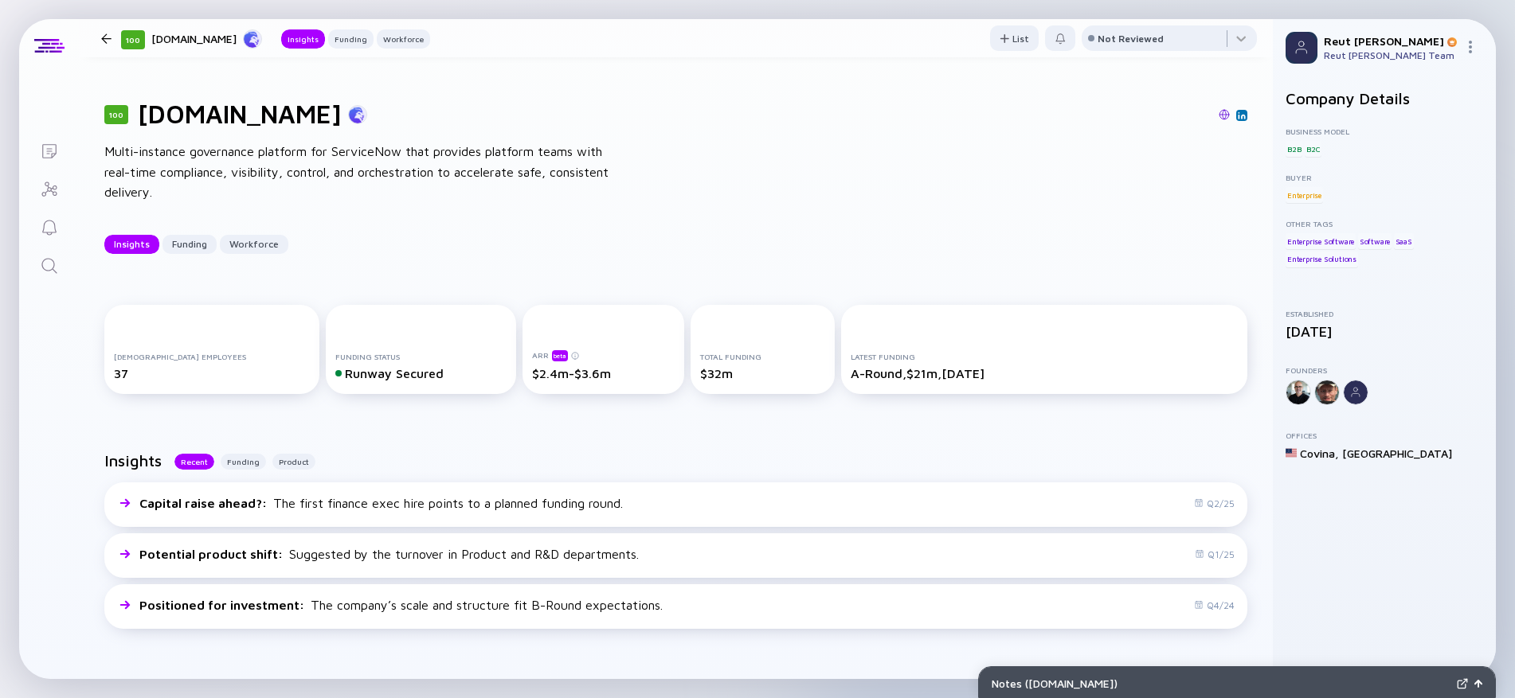 The height and width of the screenshot is (698, 1515). I want to click on img: Profile Picture, so click(1301, 48).